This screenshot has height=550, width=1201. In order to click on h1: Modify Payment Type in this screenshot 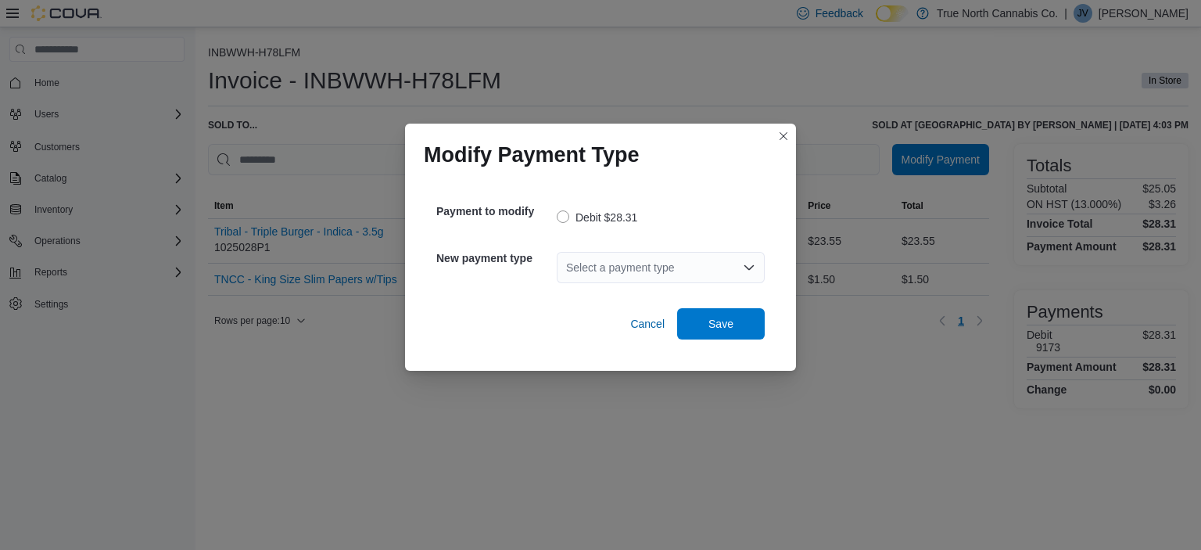, I will do `click(532, 155)`.